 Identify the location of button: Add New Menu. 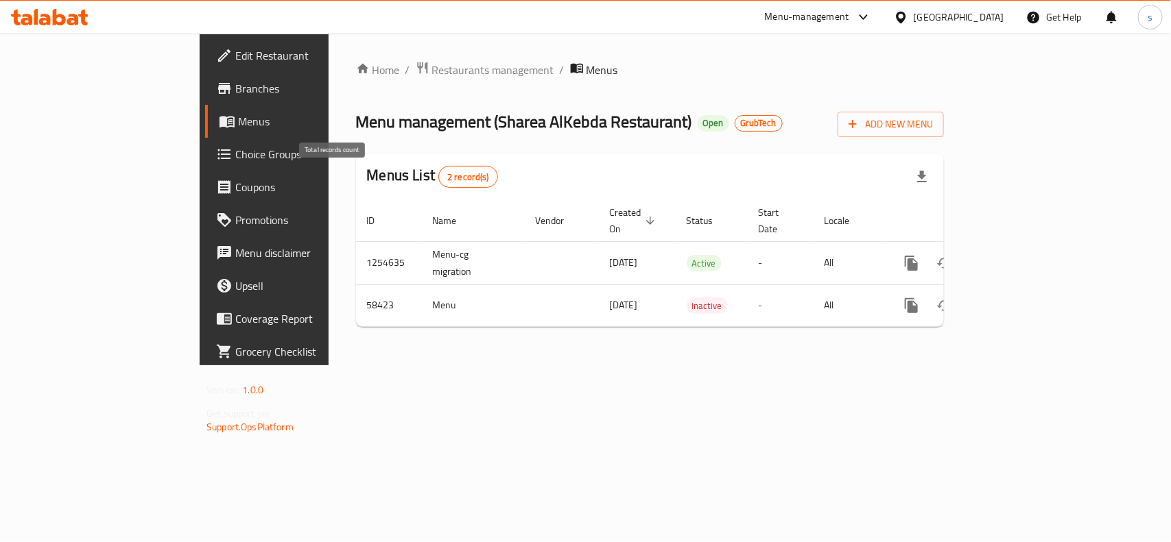
(890, 124).